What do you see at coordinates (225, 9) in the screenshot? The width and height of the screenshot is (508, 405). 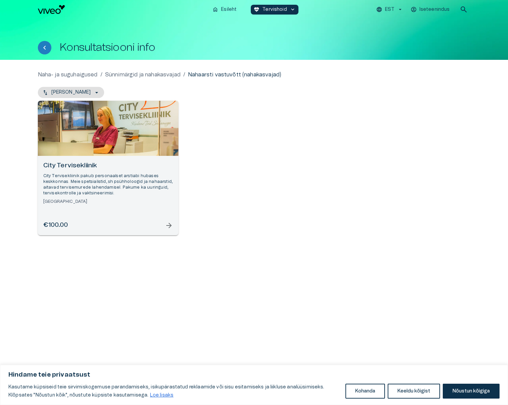 I see `button: homeEsileht` at bounding box center [225, 9].